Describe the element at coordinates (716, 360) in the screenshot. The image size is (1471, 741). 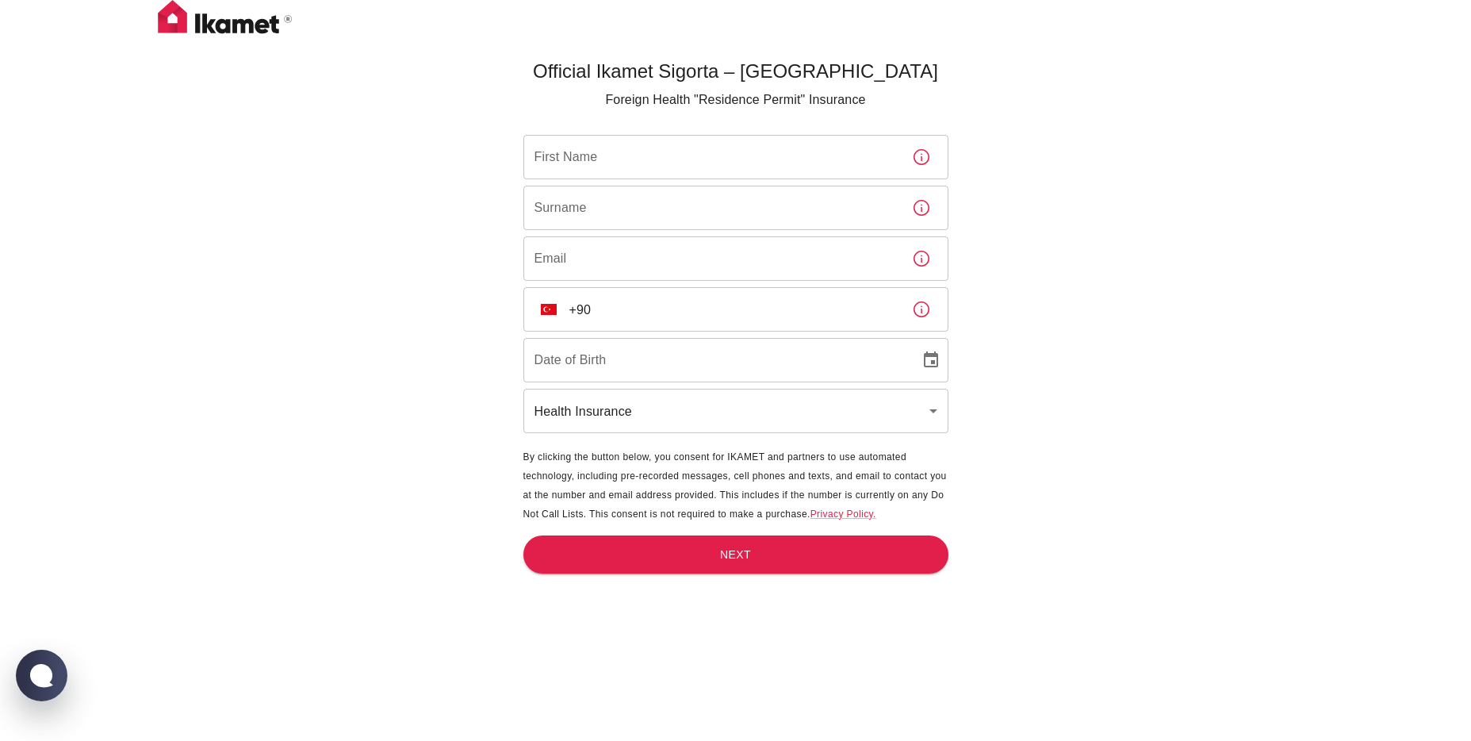
I see `input: DD/MM/YYYY` at that location.